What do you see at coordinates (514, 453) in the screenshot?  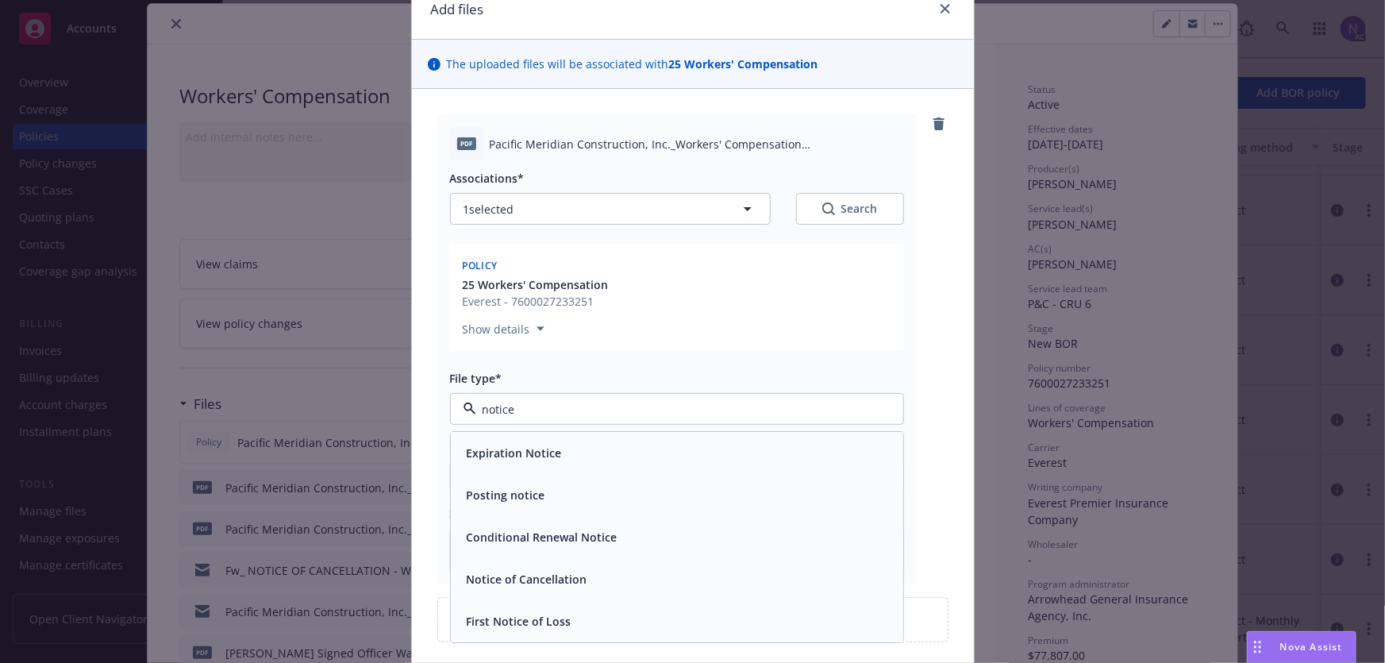 I see `span: Expiration Notice` at bounding box center [514, 453].